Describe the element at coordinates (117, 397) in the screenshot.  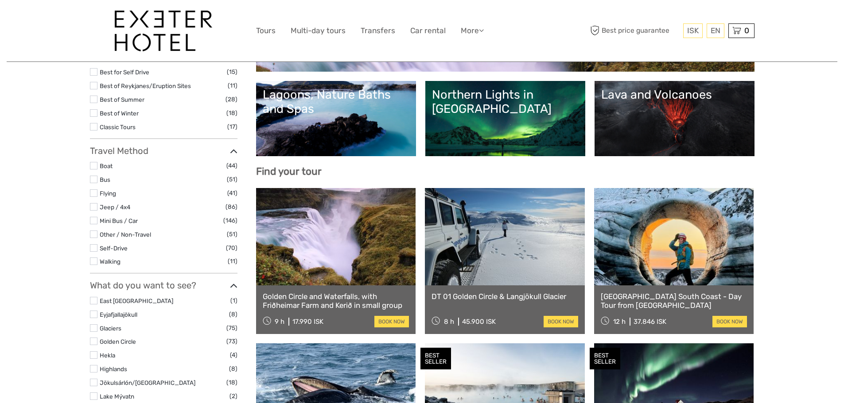
I see `a: Lake Mývatn` at that location.